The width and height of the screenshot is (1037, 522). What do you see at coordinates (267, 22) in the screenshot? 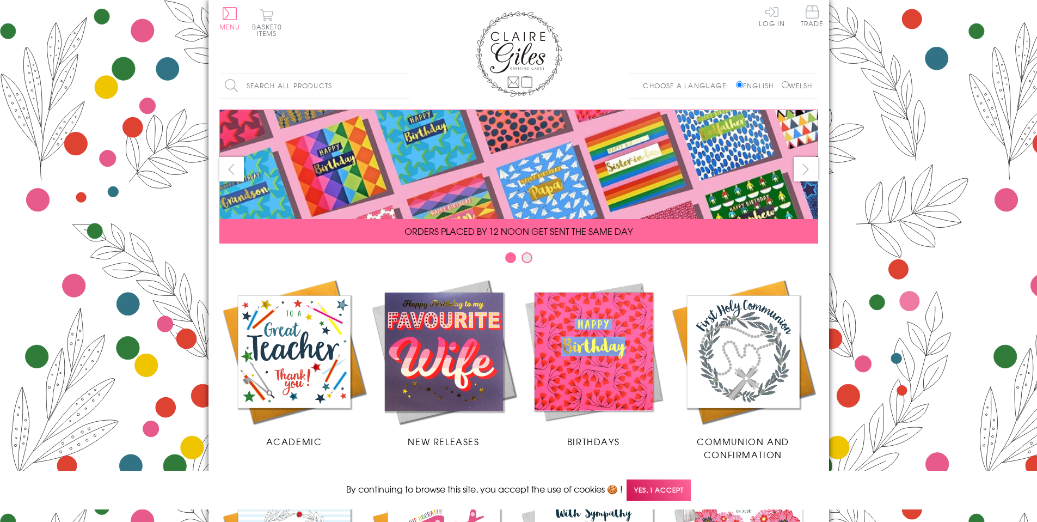
I see `button: Basket0 items` at bounding box center [267, 22].